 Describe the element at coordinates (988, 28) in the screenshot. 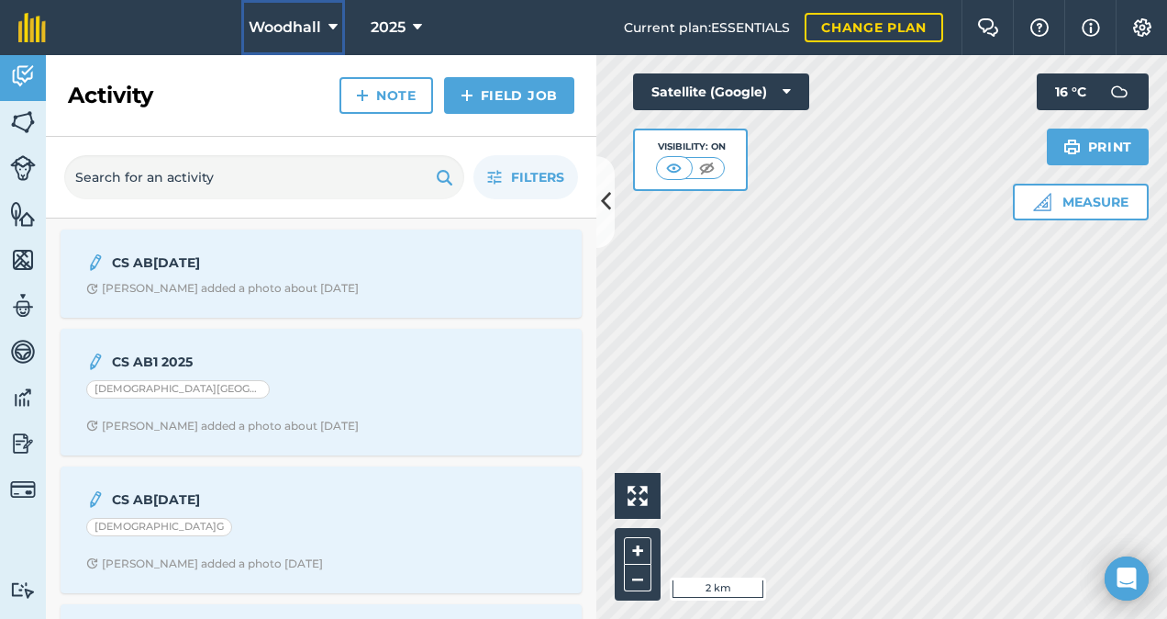

I see `img: Two speech bubbles overlapping with the left bubble in the forefront` at that location.